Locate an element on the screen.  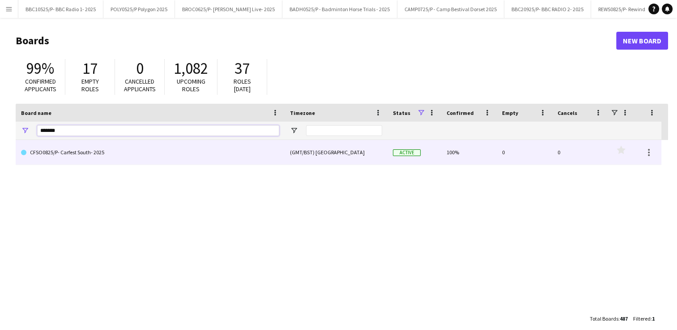
span: Filtered is located at coordinates (642, 319).